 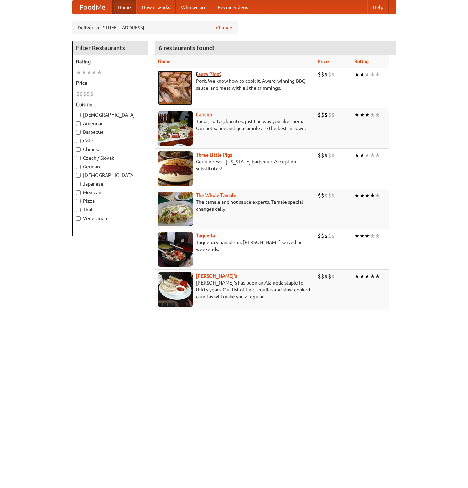 What do you see at coordinates (175, 209) in the screenshot?
I see `img: wholetamale.jpg` at bounding box center [175, 209].